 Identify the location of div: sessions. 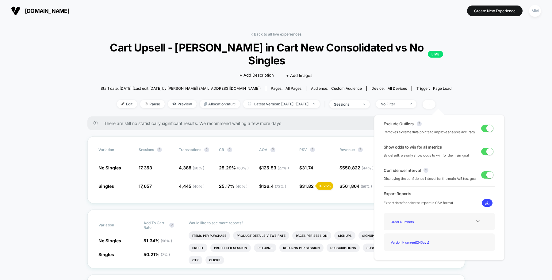
(346, 104).